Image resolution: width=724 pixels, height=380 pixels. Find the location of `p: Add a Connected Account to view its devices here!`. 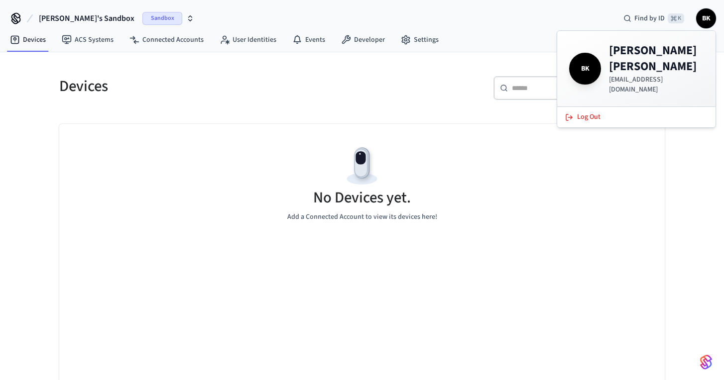

p: Add a Connected Account to view its devices here! is located at coordinates (362, 217).